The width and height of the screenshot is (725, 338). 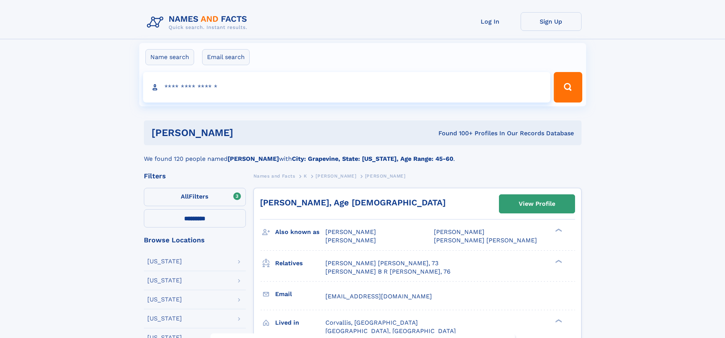 I want to click on a: K, so click(x=305, y=175).